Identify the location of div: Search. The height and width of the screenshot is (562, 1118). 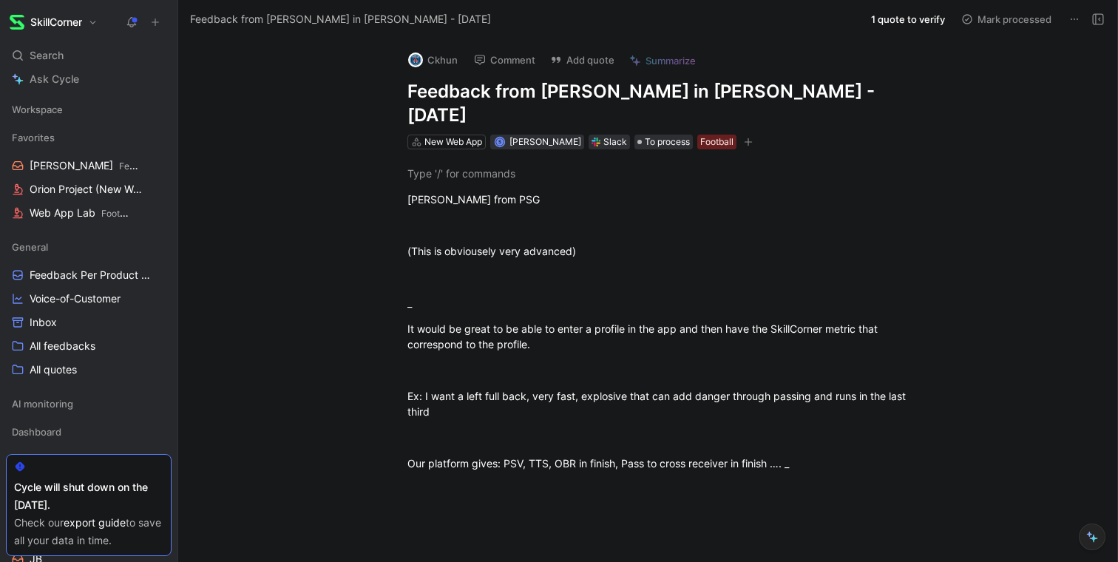
(89, 55).